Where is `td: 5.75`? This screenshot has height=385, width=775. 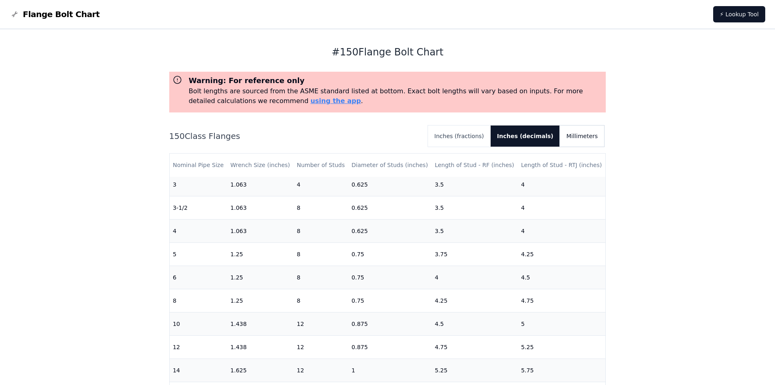
td: 5.75 is located at coordinates (562, 370).